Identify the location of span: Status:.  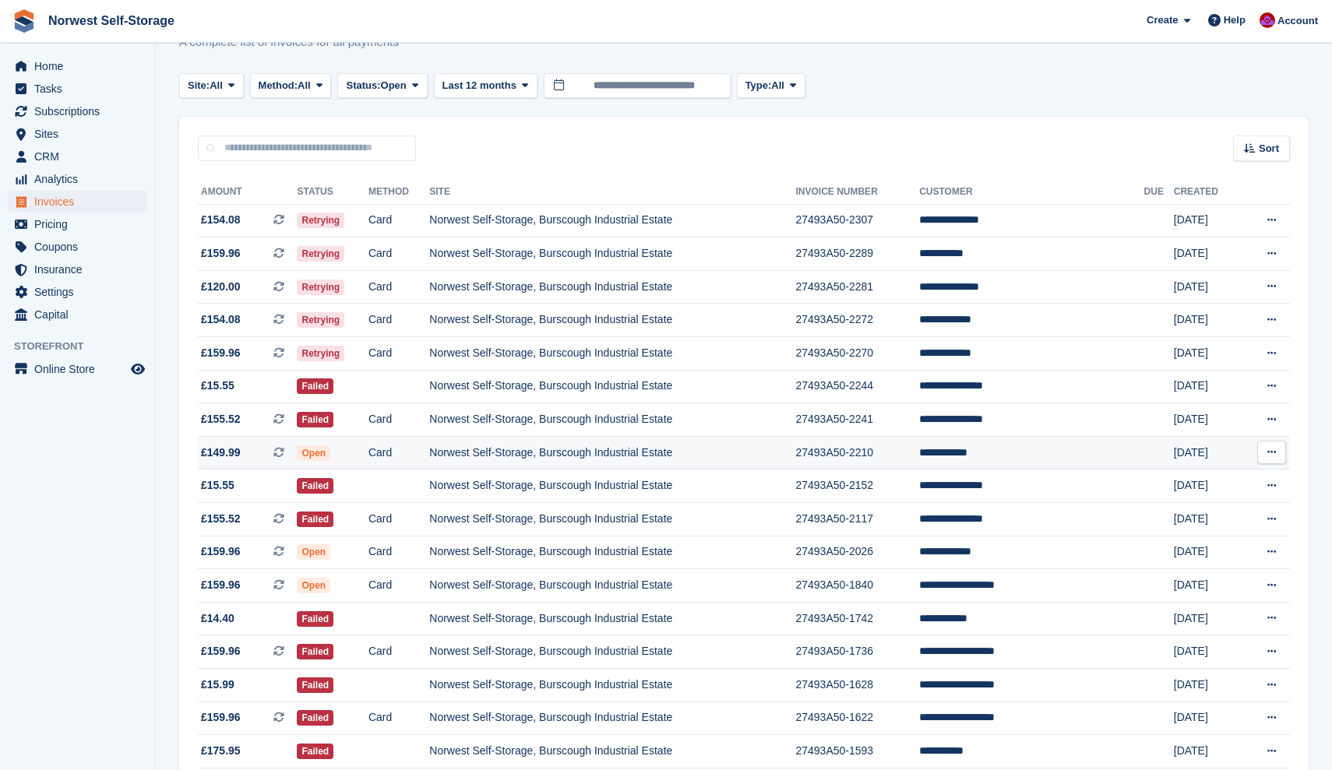
(363, 86).